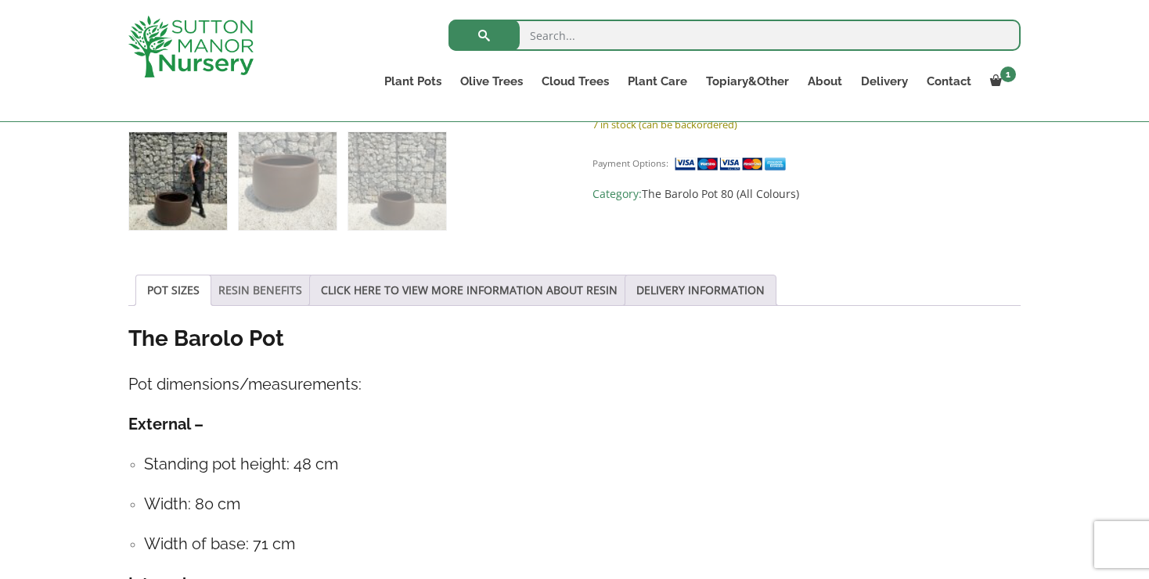  What do you see at coordinates (806, 194) in the screenshot?
I see `span: Category:` at bounding box center [806, 194].